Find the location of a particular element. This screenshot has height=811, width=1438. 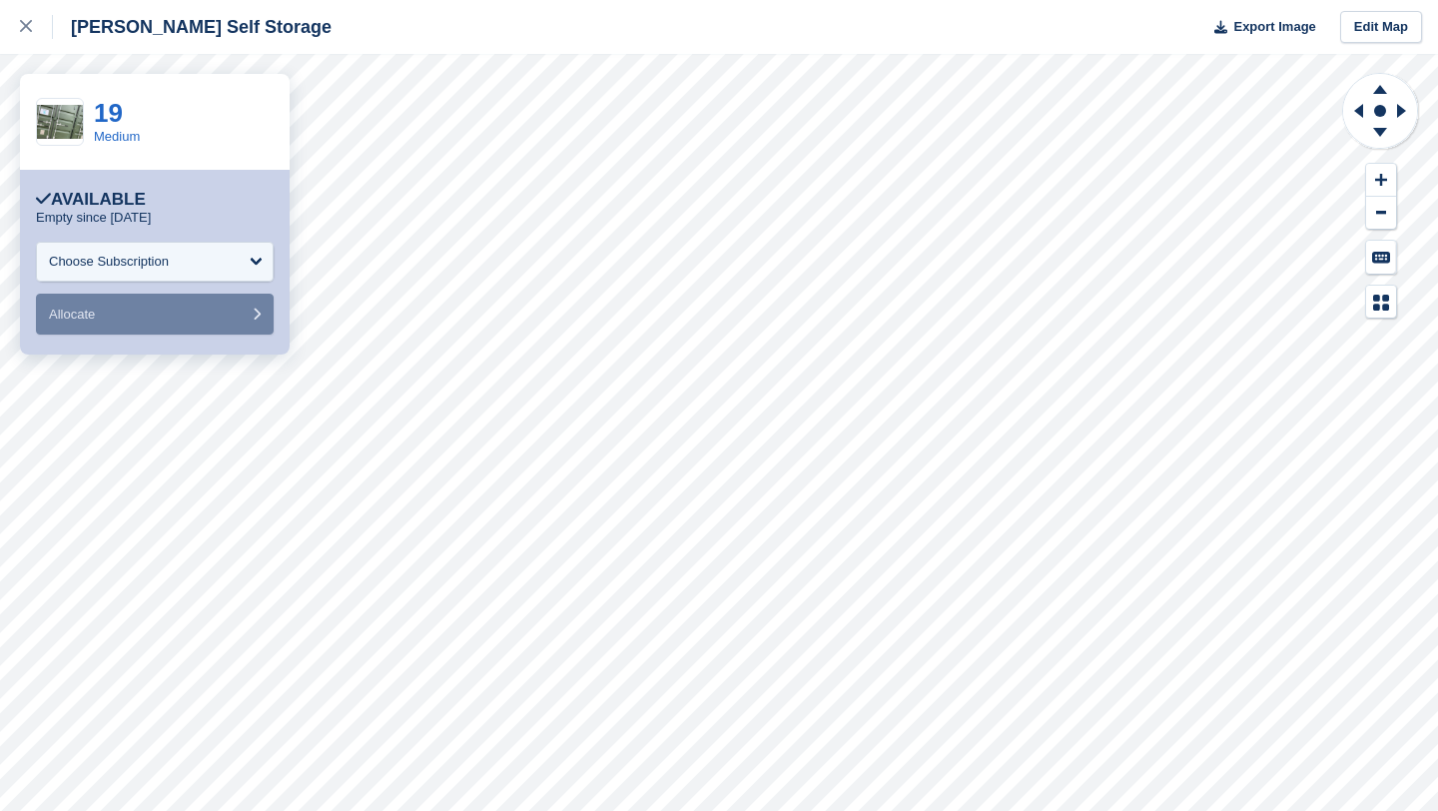

span: Export Image is located at coordinates (1274, 27).